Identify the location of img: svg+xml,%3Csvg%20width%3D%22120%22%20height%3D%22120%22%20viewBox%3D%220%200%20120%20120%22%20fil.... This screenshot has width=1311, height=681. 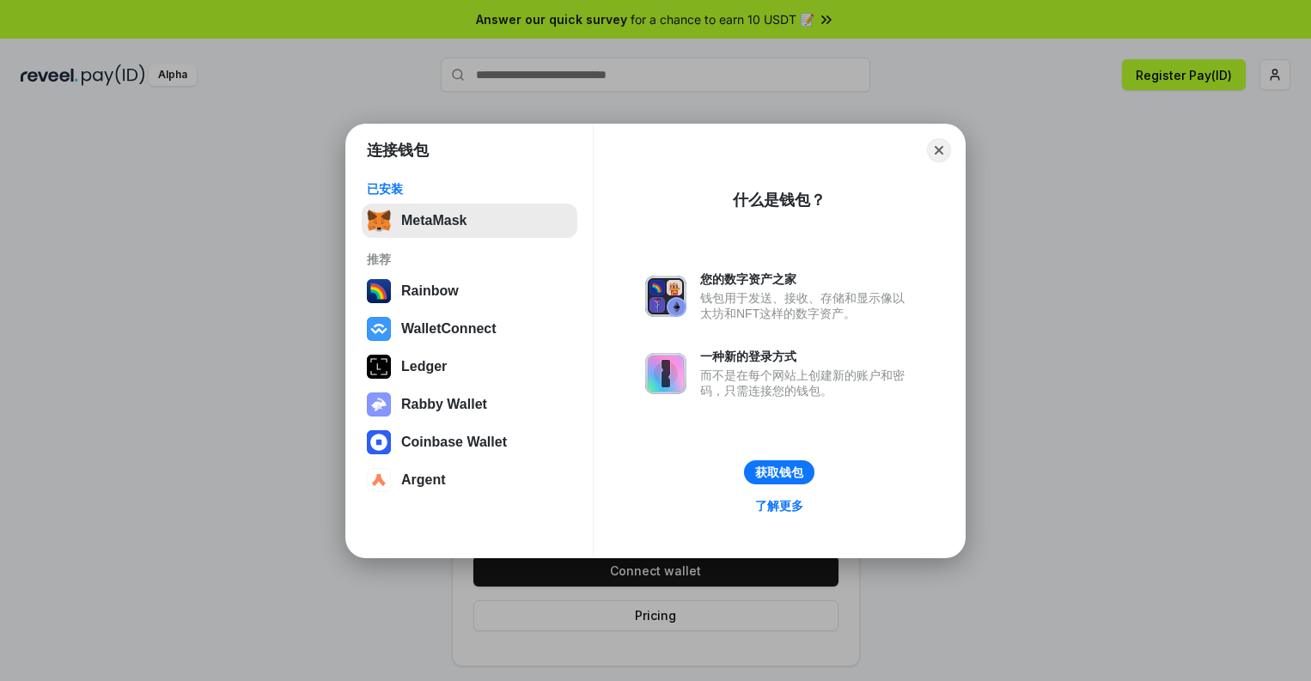
(379, 291).